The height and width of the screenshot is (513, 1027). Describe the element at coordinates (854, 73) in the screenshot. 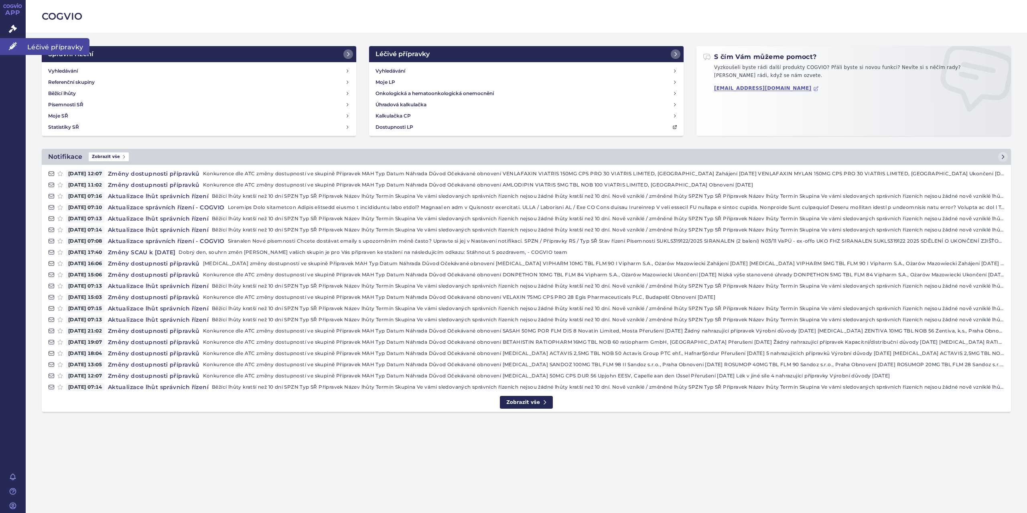

I see `p: Vyzkoušeli byste rádi další produkty COGVIO? Přáli byste si novou funkci? Nevíte si s něčím rady?...` at that location.